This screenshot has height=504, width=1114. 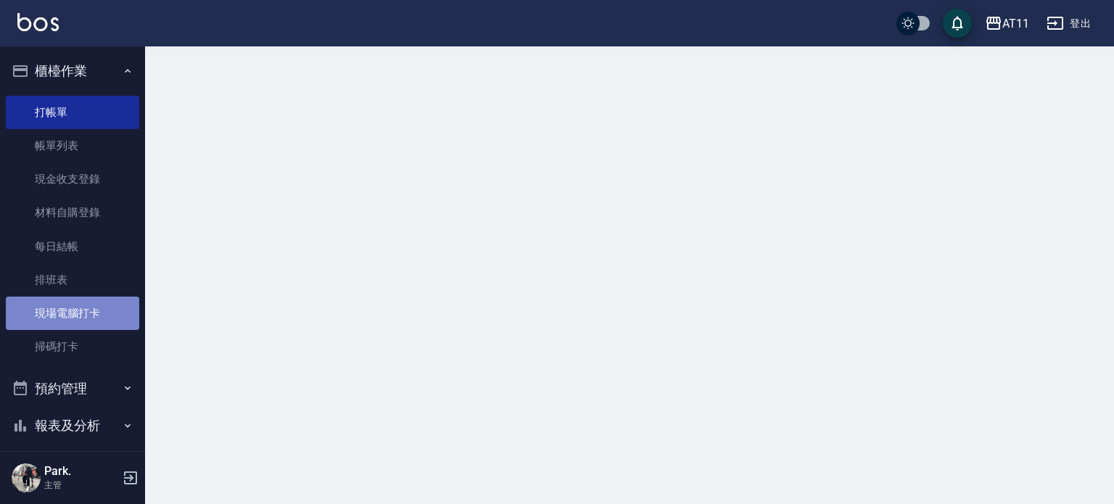 What do you see at coordinates (26, 478) in the screenshot?
I see `img: Person` at bounding box center [26, 478].